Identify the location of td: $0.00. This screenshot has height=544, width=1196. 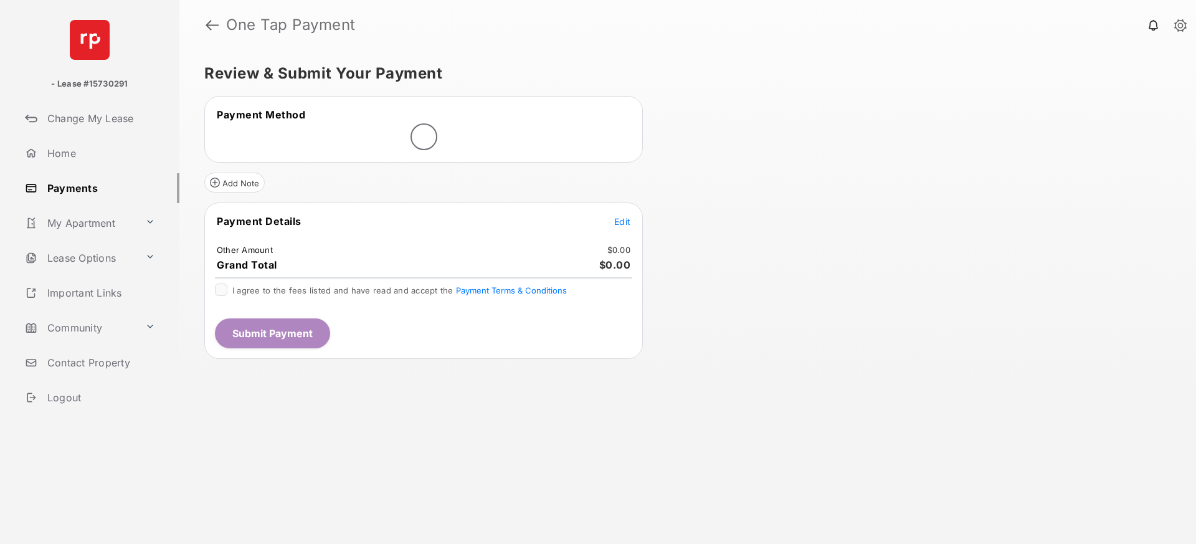
(619, 250).